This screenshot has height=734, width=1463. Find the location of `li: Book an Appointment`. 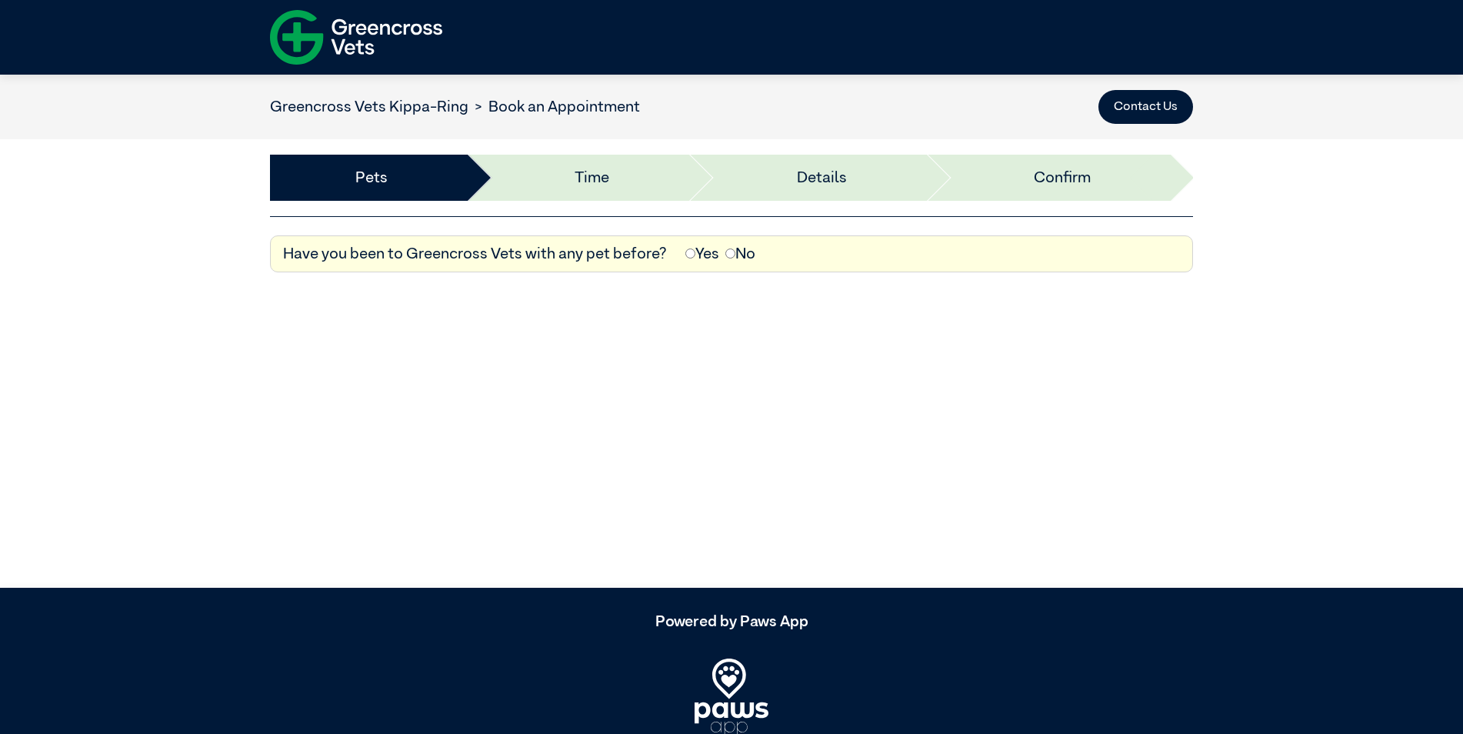

li: Book an Appointment is located at coordinates (554, 107).